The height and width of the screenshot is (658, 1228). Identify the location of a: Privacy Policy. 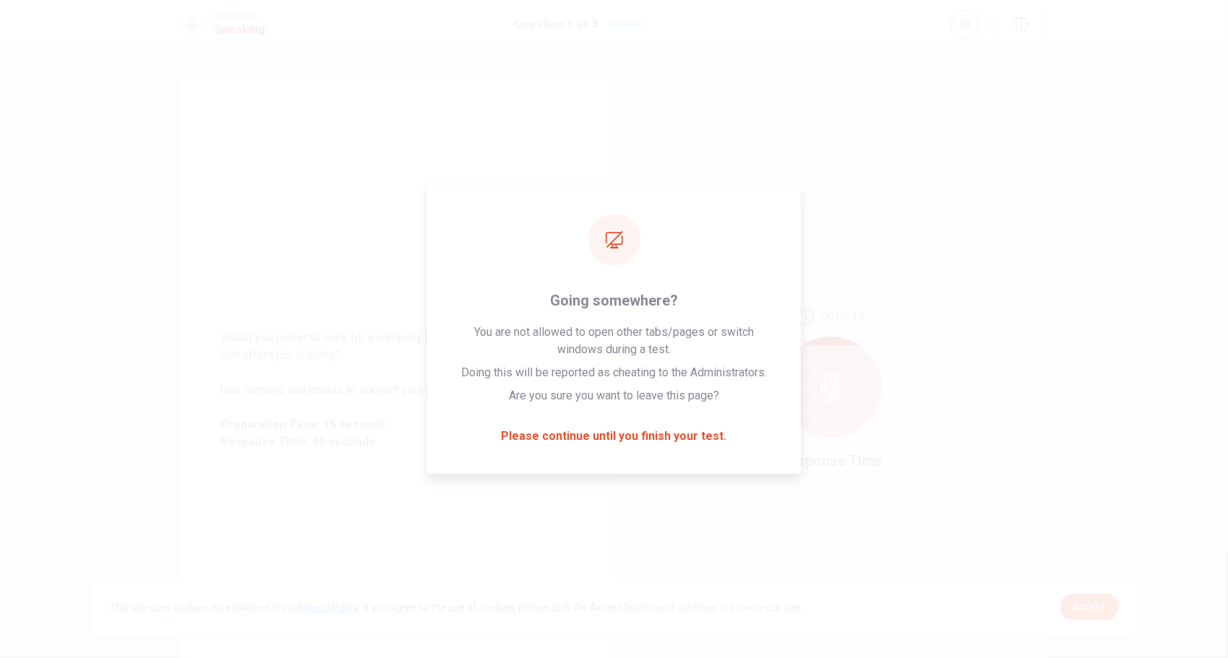
(327, 608).